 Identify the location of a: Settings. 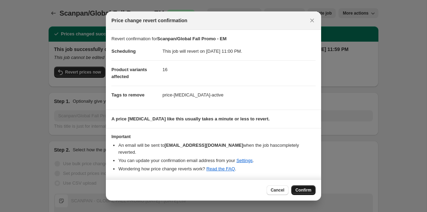
(244, 160).